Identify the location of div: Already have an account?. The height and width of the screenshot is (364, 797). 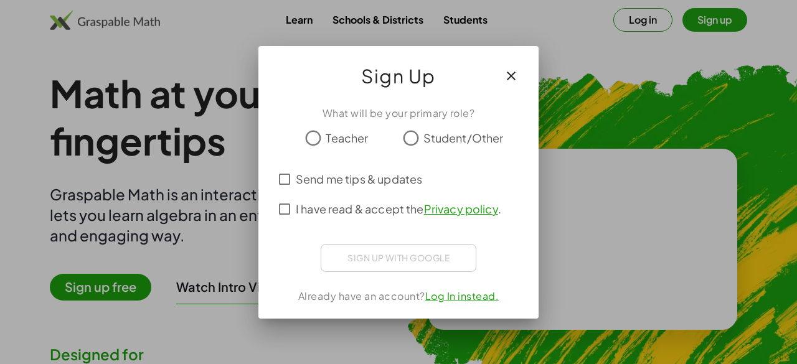
(399, 297).